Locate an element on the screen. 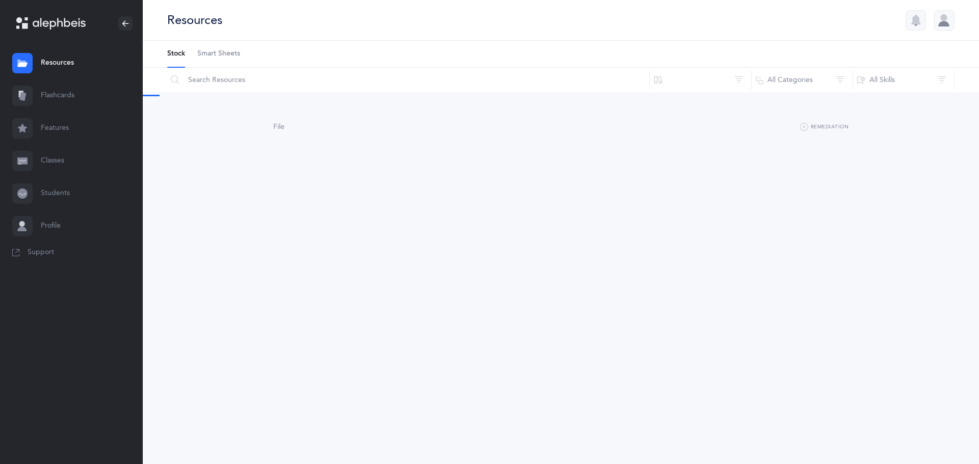 Image resolution: width=979 pixels, height=464 pixels. button: All Categories is located at coordinates (802, 80).